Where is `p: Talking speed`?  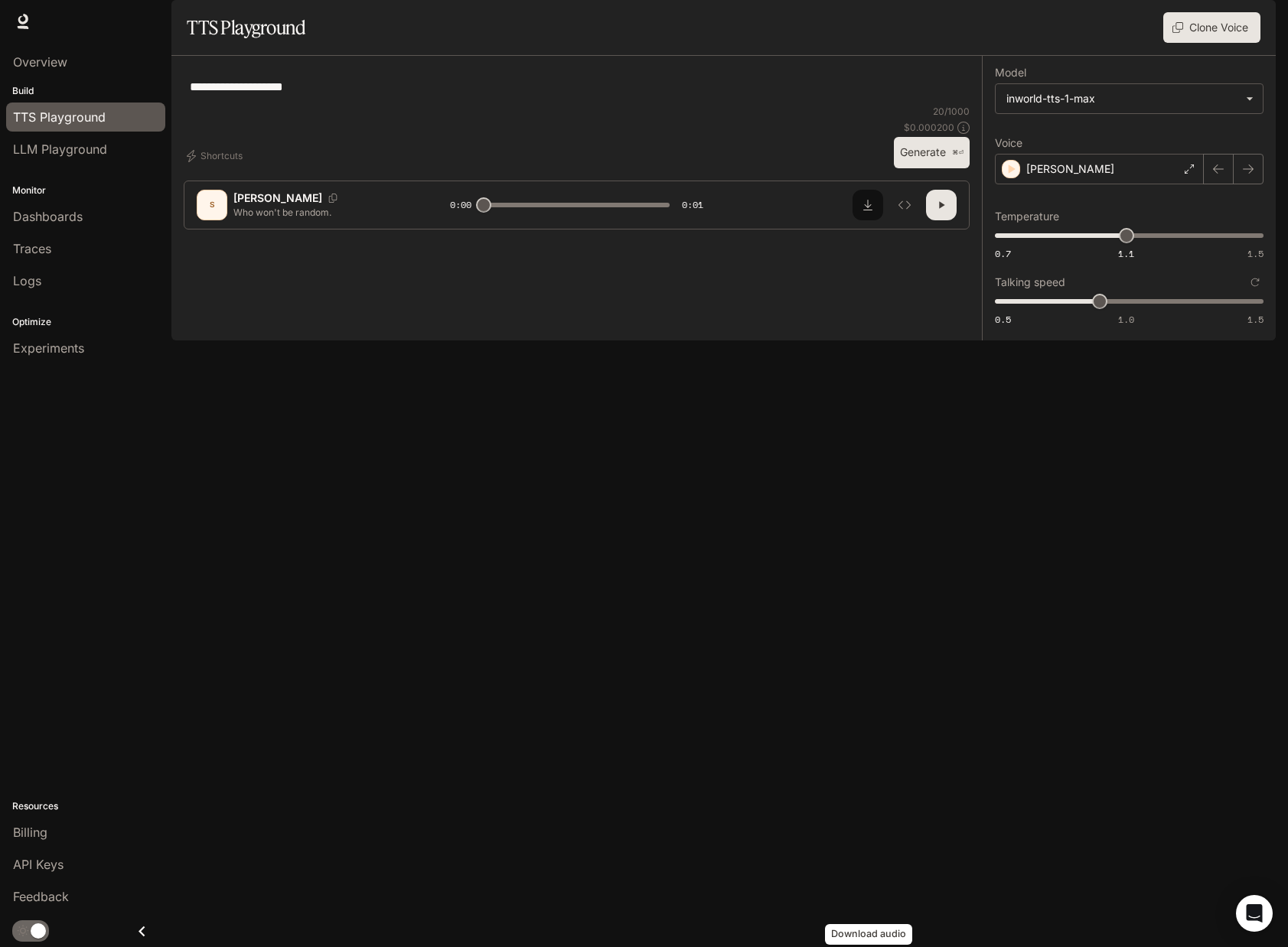
p: Talking speed is located at coordinates (1030, 283).